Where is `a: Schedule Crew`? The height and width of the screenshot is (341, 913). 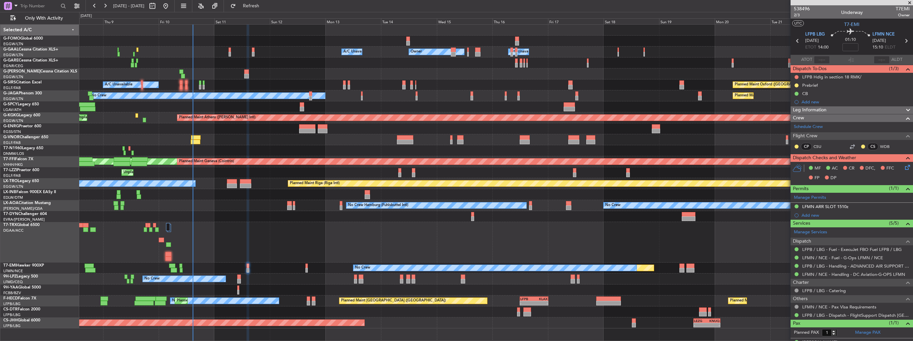 a: Schedule Crew is located at coordinates (808, 127).